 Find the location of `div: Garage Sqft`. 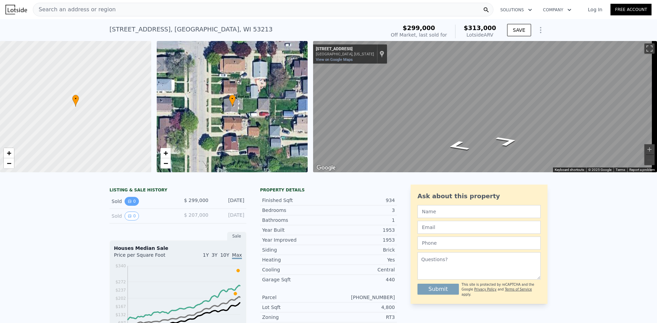

div: Garage Sqft is located at coordinates (295, 280).